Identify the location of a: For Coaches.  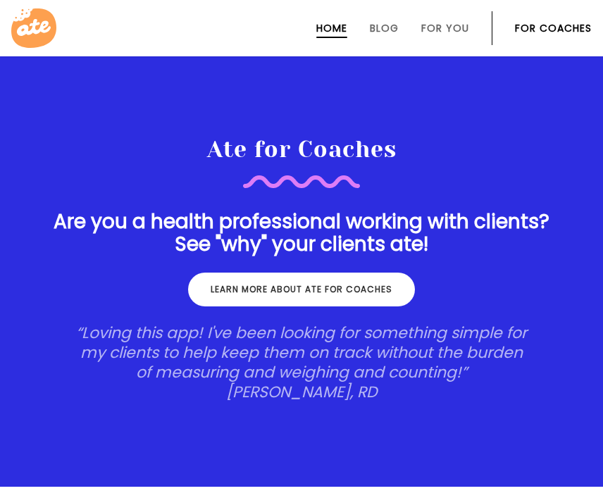
(553, 28).